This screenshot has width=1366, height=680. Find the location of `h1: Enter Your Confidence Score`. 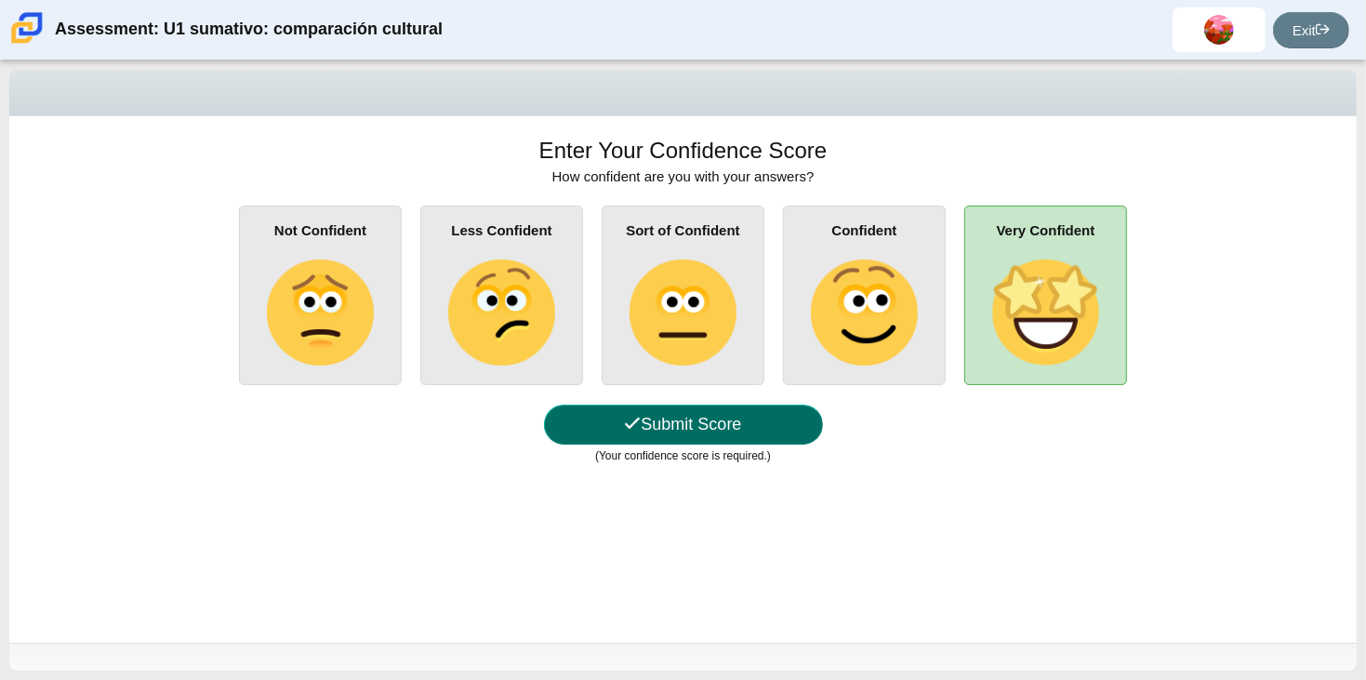

h1: Enter Your Confidence Score is located at coordinates (684, 151).